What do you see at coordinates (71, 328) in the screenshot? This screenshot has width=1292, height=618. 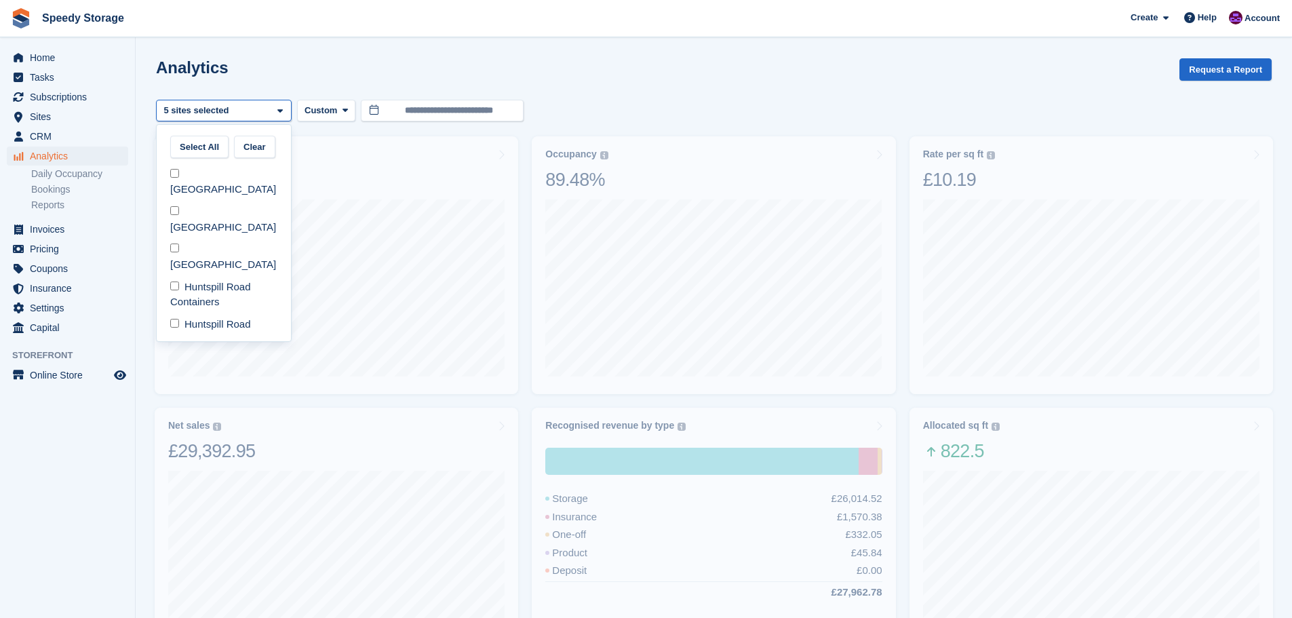 I see `span: Capital` at bounding box center [71, 328].